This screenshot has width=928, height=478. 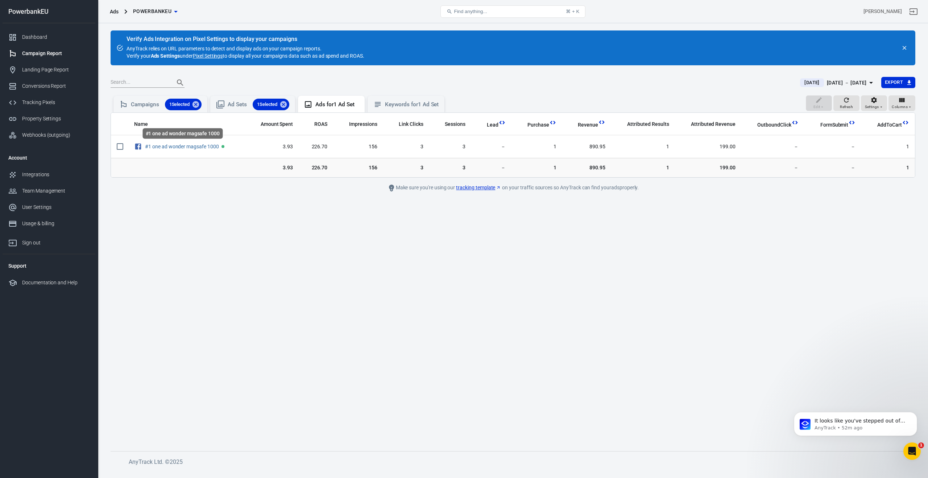 What do you see at coordinates (166, 104) in the screenshot?
I see `div: Campaigns` at bounding box center [166, 104].